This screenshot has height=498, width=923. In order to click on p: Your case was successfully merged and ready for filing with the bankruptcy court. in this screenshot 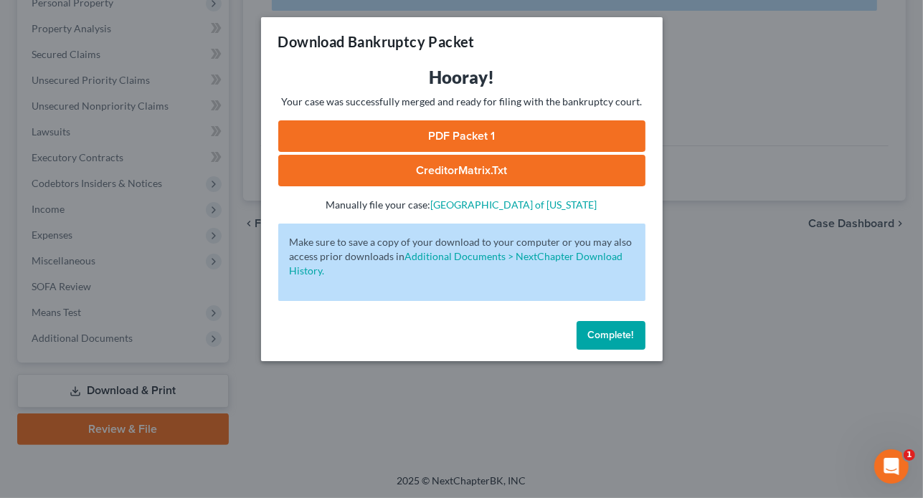, I will do `click(462, 102)`.